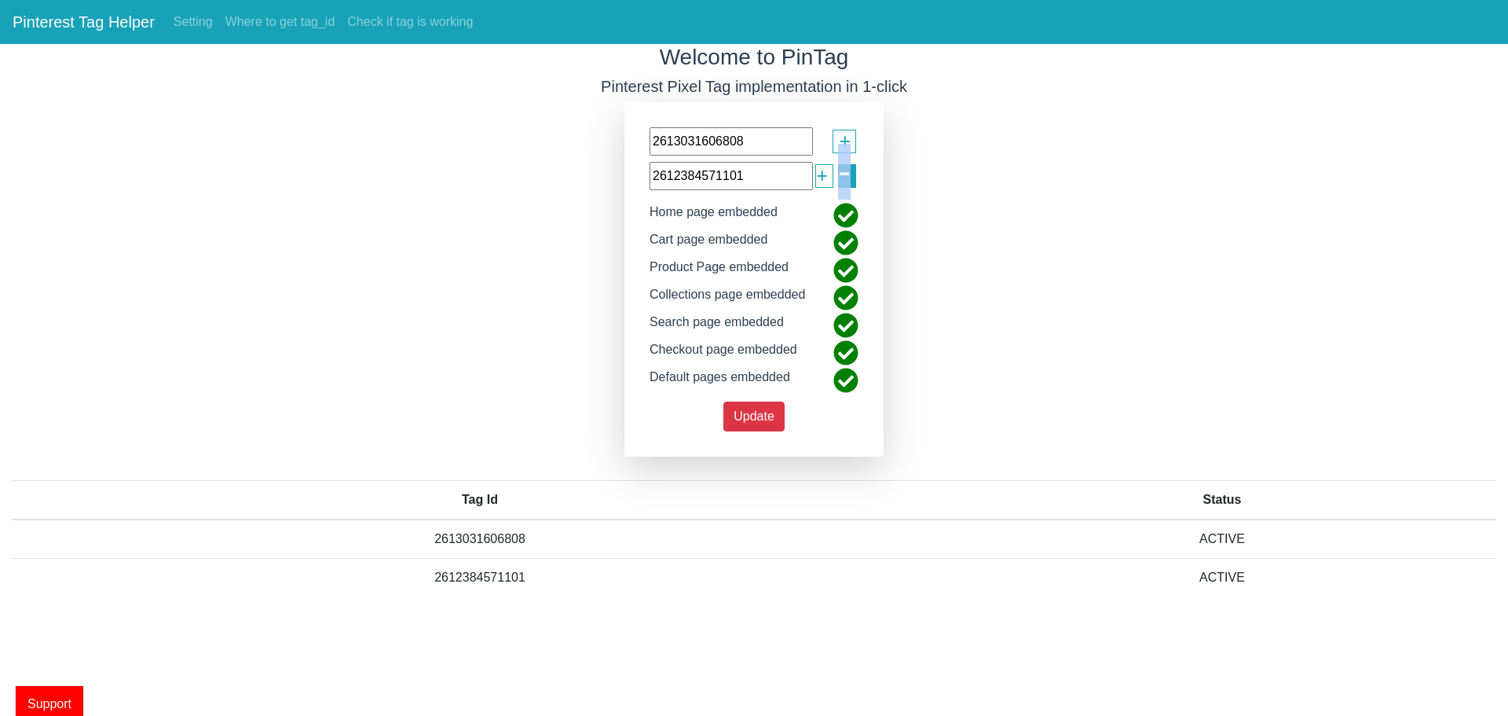  Describe the element at coordinates (713, 216) in the screenshot. I see `div: Home page embedded` at that location.